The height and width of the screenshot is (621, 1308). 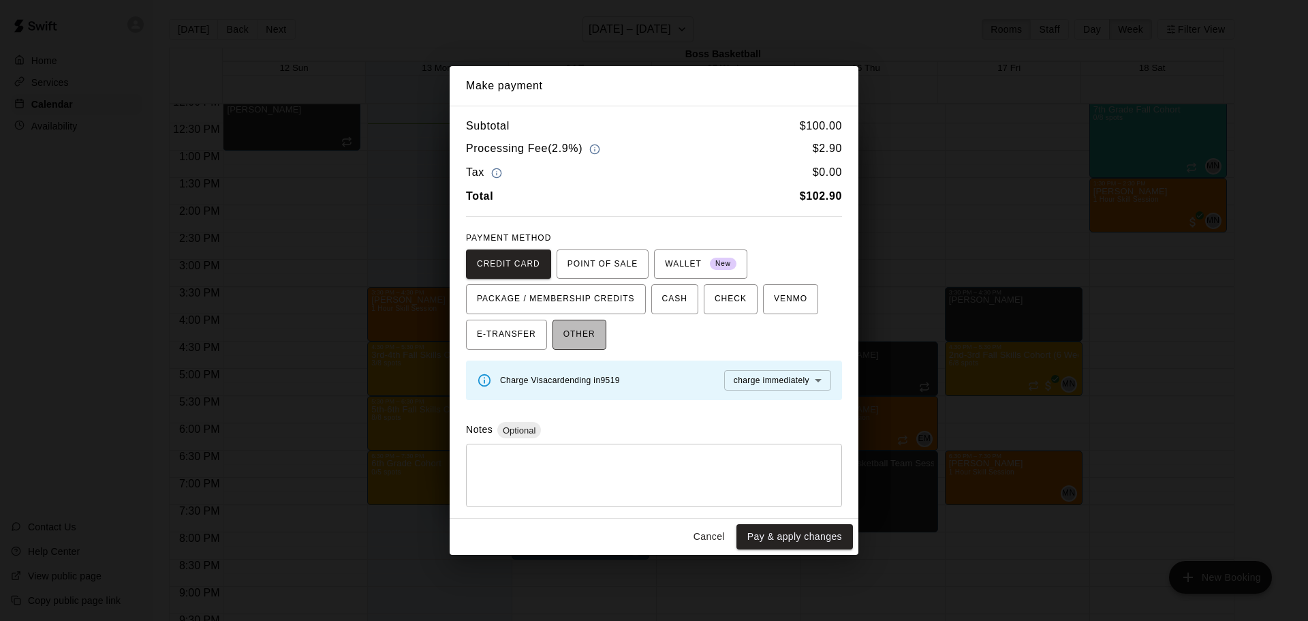 What do you see at coordinates (506, 334) in the screenshot?
I see `span: E-TRANSFER` at bounding box center [506, 334].